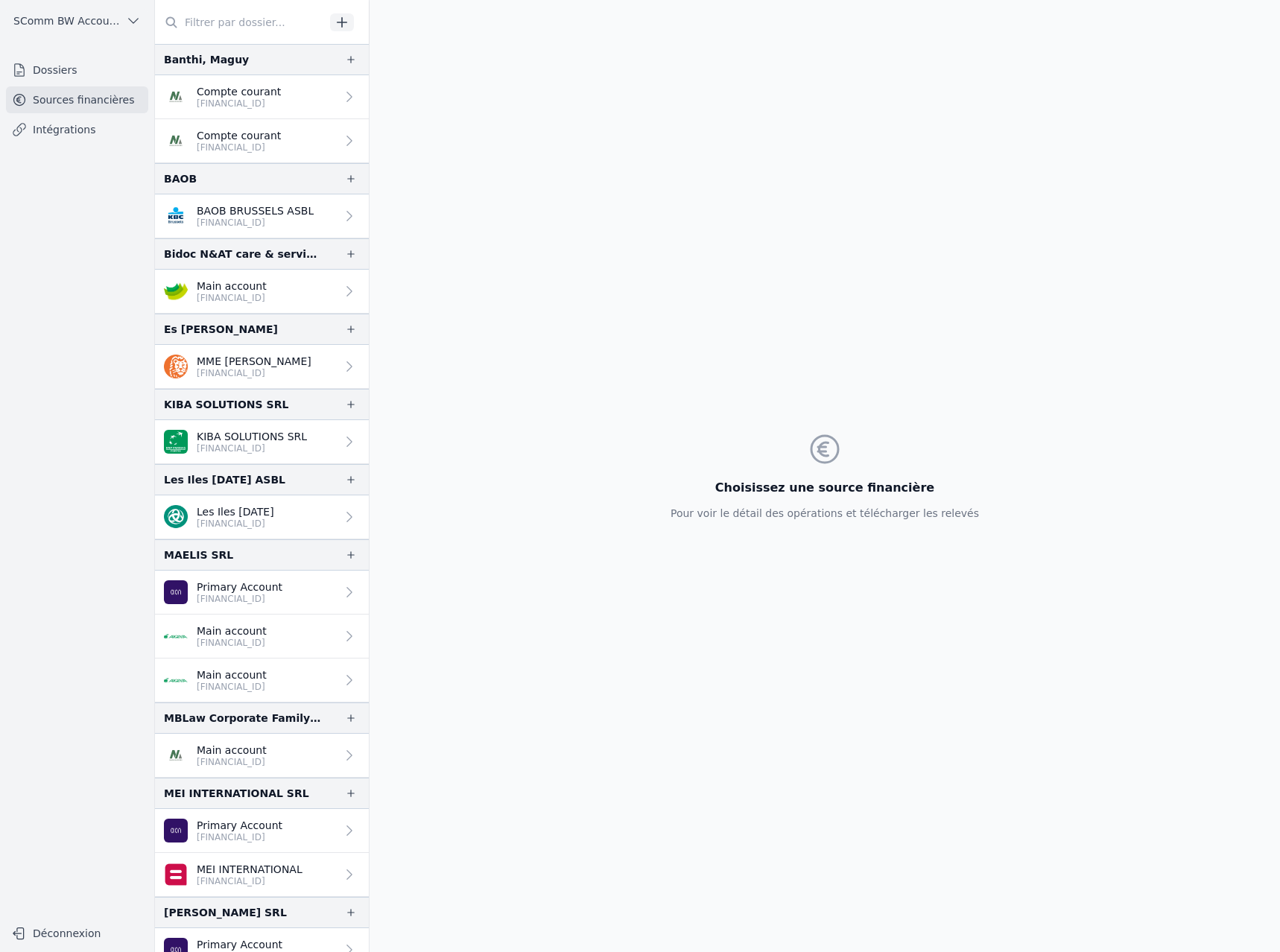  Describe the element at coordinates (77, 21) in the screenshot. I see `button: SComm BW Accounting` at that location.